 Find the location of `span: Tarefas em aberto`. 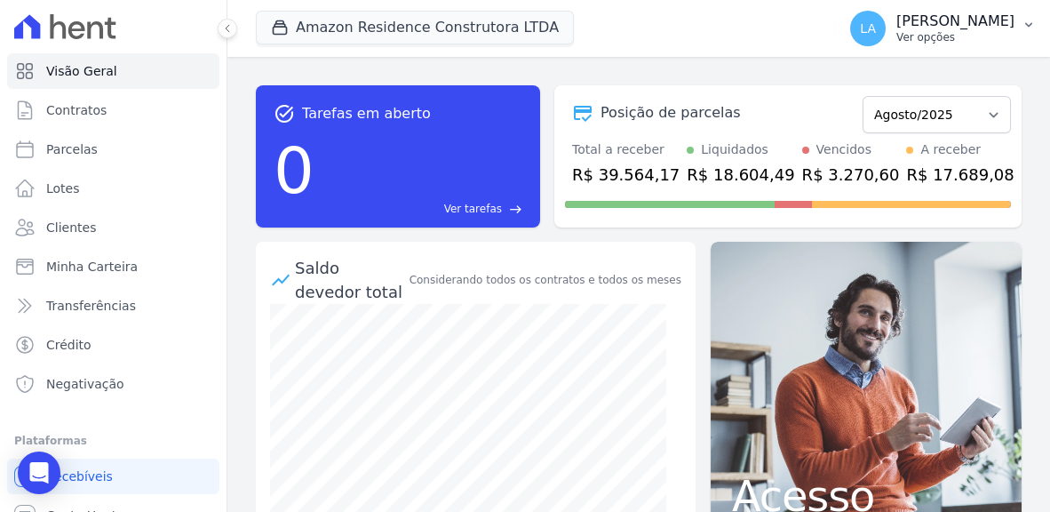

span: Tarefas em aberto is located at coordinates (366, 114).